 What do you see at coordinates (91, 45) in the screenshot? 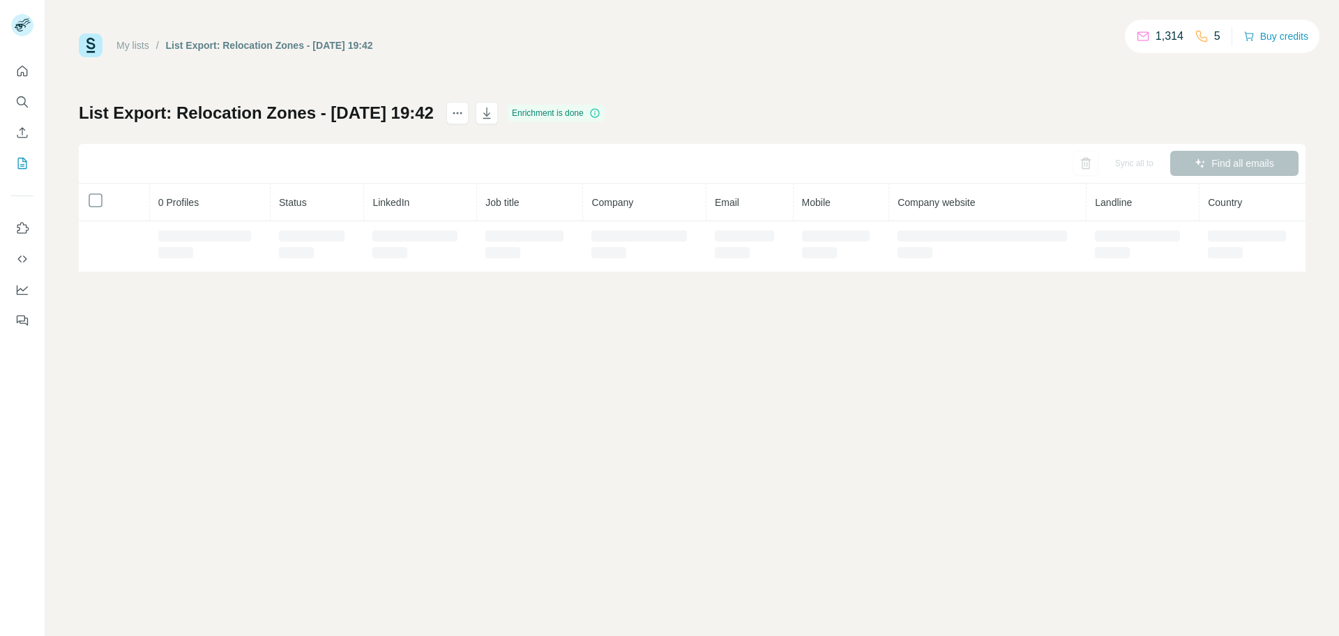
I see `img: Surfe Logo` at bounding box center [91, 45].